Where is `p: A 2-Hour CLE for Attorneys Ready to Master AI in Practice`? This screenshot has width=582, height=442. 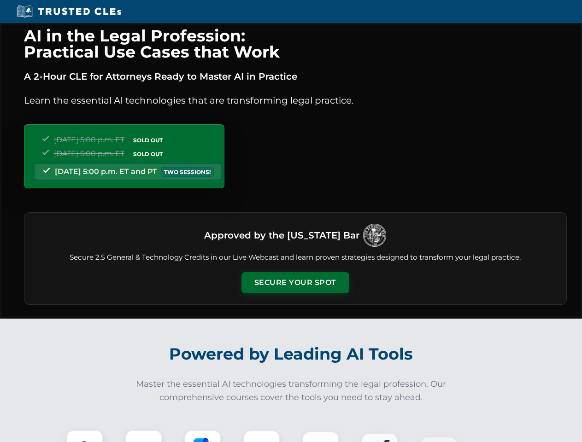
p: A 2-Hour CLE for Attorneys Ready to Master AI in Practice is located at coordinates (295, 76).